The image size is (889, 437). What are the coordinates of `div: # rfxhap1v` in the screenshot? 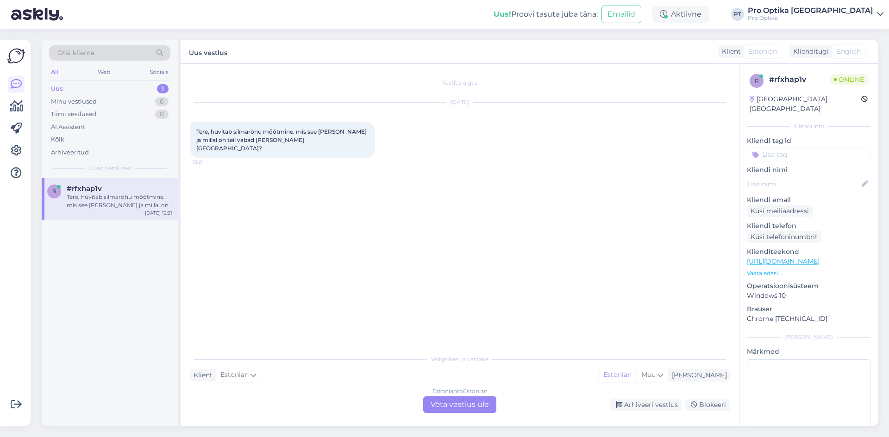 It's located at (799, 80).